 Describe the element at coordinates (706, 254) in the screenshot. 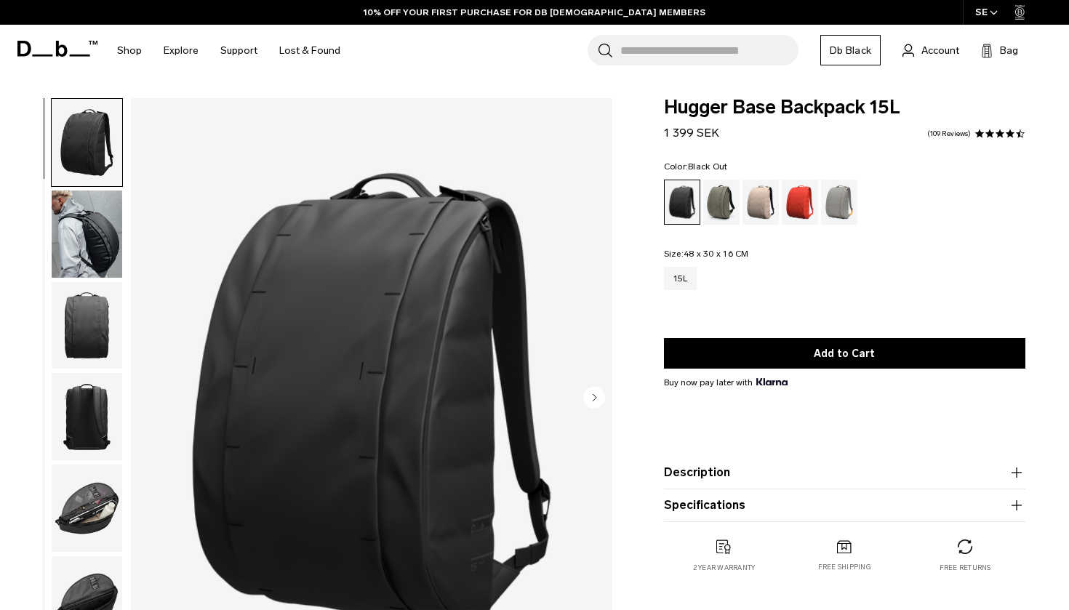

I see `legend: Size:` at that location.